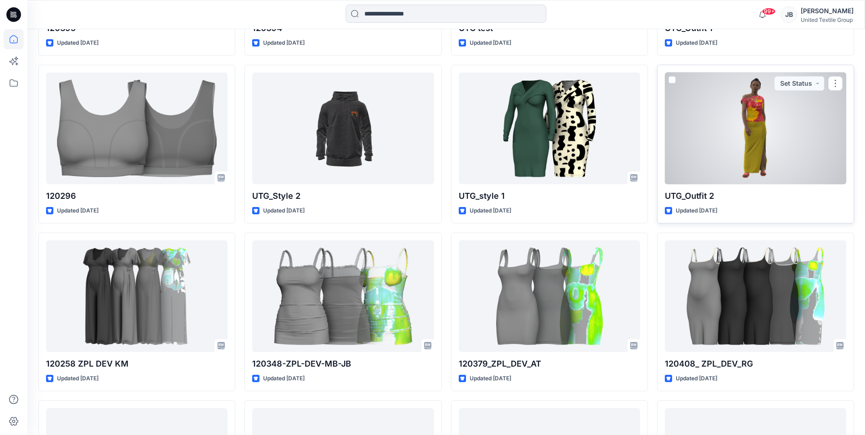 The height and width of the screenshot is (435, 865). I want to click on a: 120296, so click(137, 128).